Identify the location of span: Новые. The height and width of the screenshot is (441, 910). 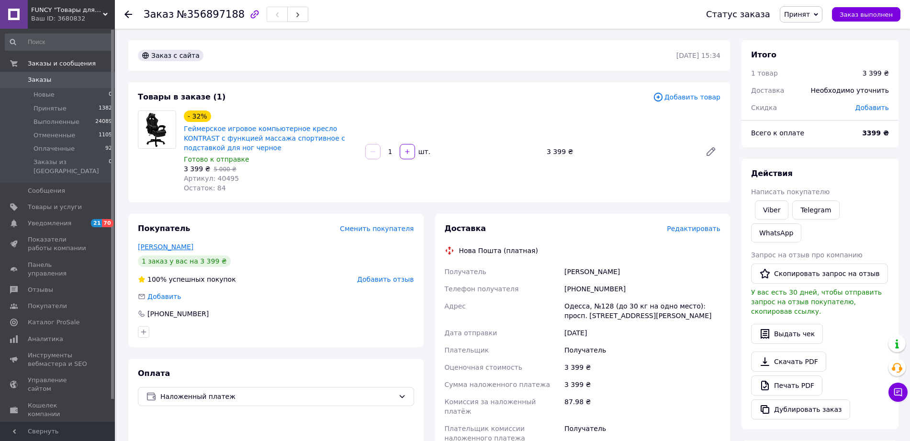
(44, 95).